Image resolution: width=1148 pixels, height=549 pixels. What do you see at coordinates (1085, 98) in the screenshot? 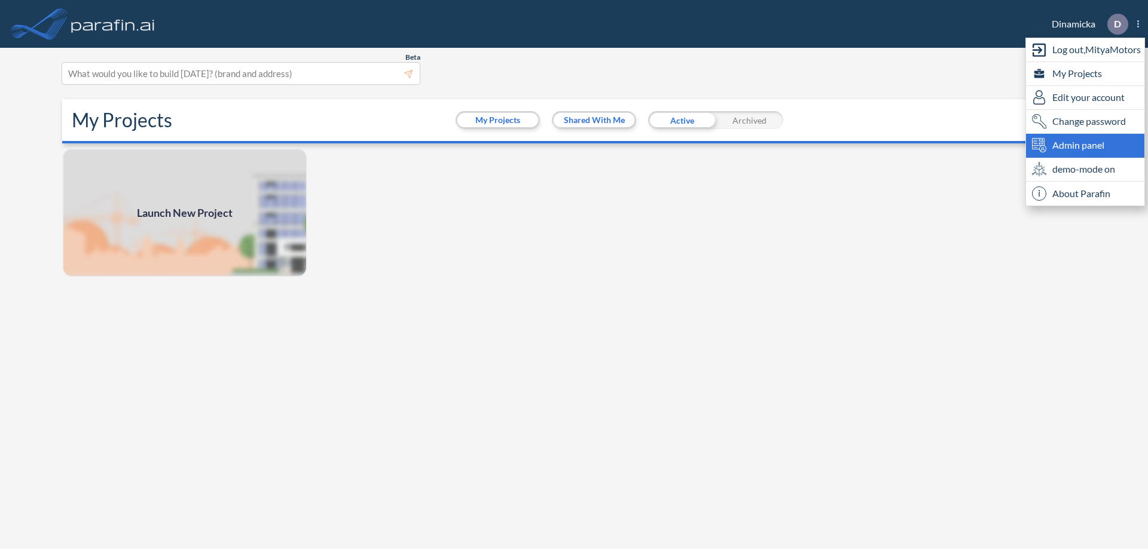
I see `div: Edit user` at bounding box center [1085, 98].